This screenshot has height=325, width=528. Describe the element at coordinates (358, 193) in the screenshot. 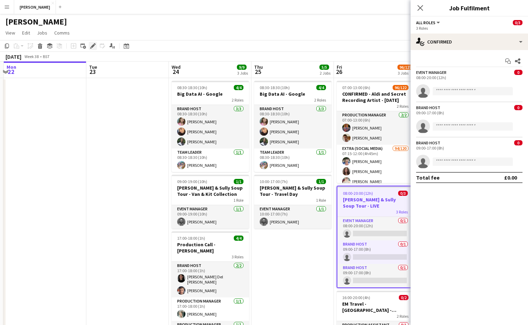

I see `span: 08:00-20:00 (12h)` at that location.